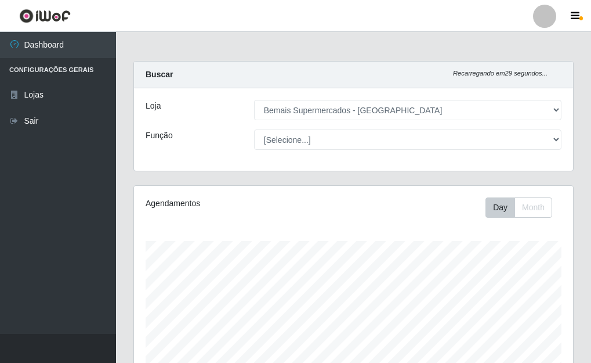  I want to click on div: Toolbar with button groups, so click(524, 207).